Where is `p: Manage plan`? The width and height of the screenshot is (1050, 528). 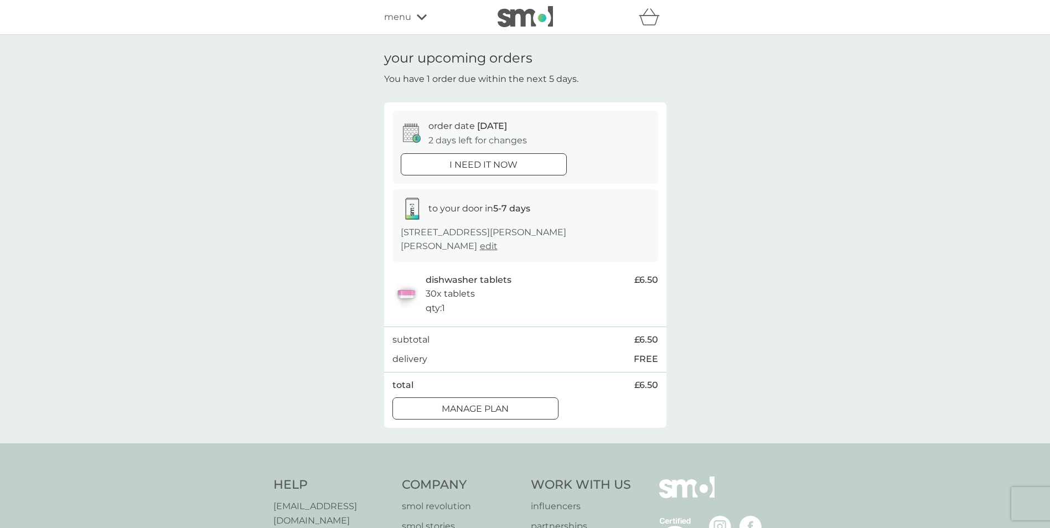
p: Manage plan is located at coordinates (475, 409).